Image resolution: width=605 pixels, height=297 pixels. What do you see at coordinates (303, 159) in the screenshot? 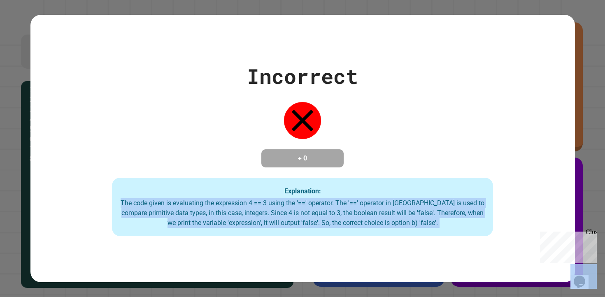
I see `h4: + 0` at bounding box center [303, 159].